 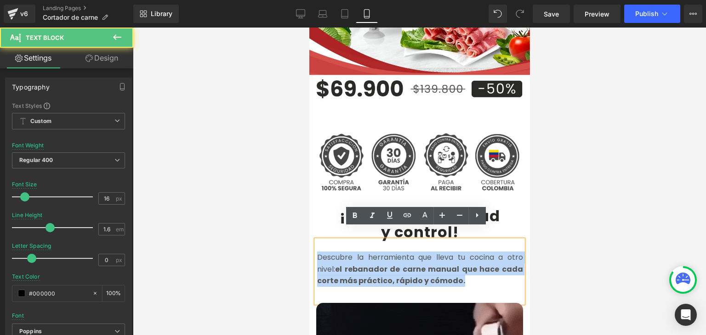 I want to click on div: Letter Spacing, so click(x=32, y=246).